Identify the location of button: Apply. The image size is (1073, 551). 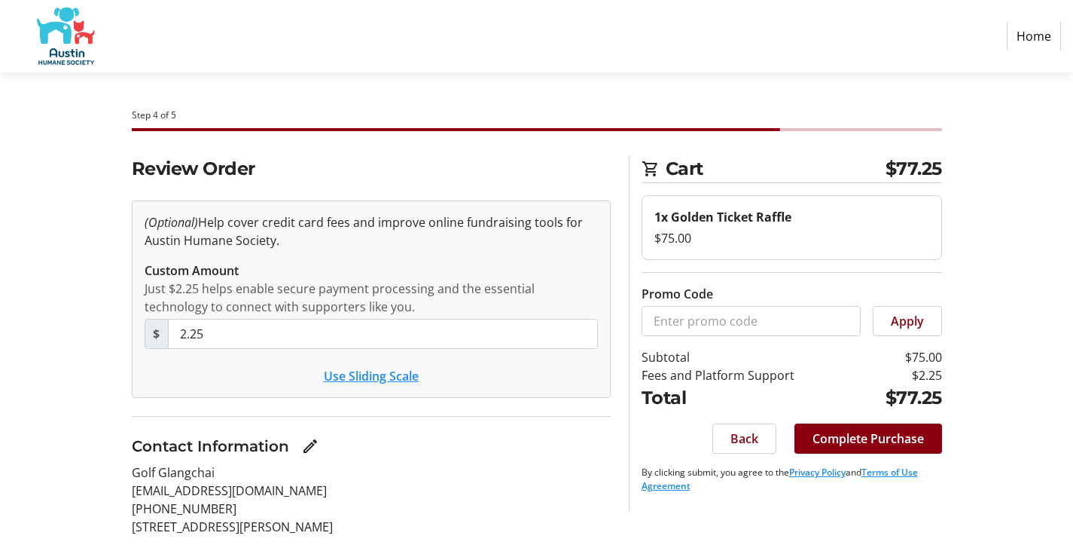
(908, 321).